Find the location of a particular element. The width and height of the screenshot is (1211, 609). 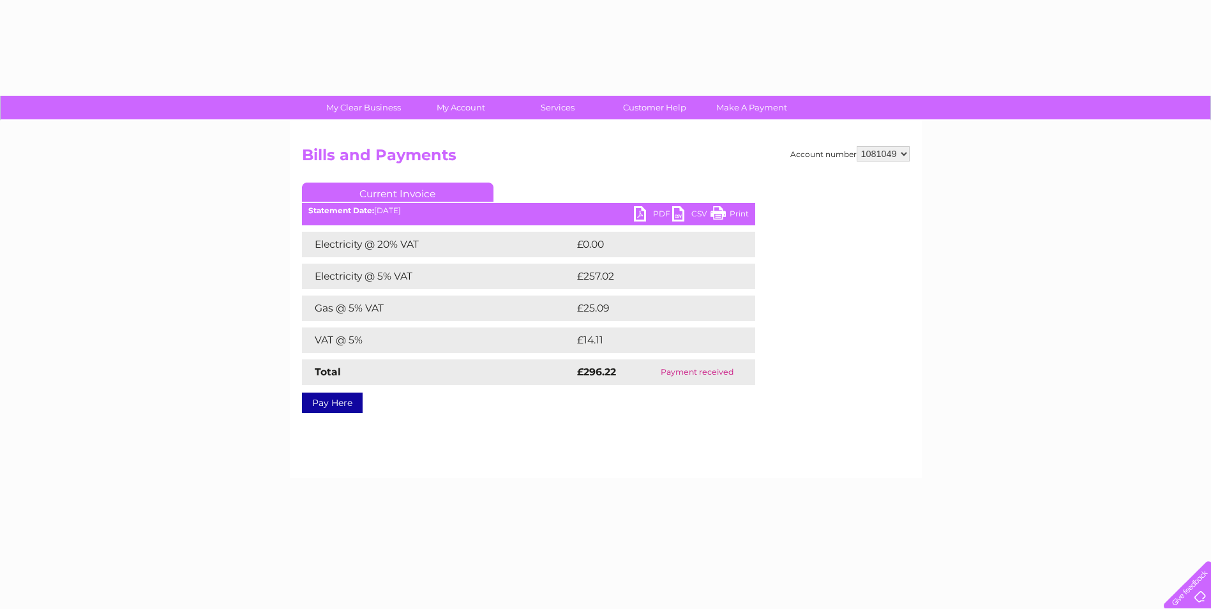

td: £257.02 is located at coordinates (653, 276).